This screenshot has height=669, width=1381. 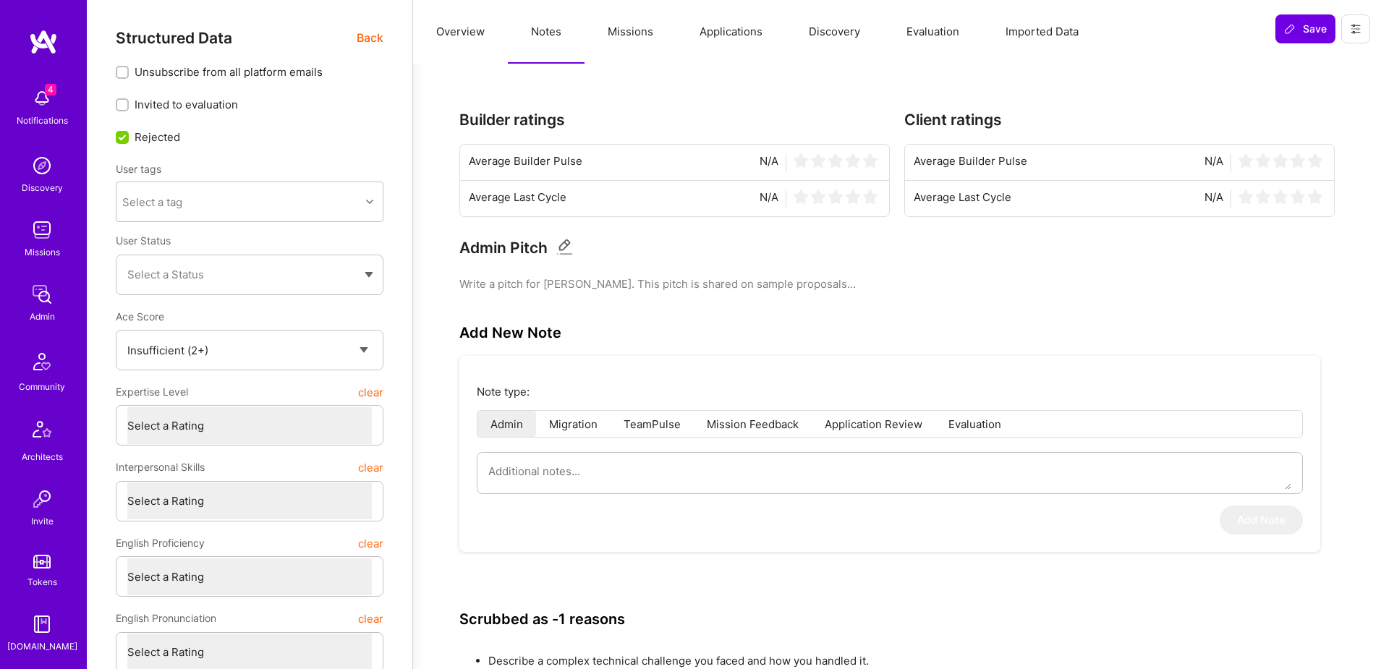 I want to click on li: Describe a complex technical challenge you faced and how you handled it., so click(x=911, y=660).